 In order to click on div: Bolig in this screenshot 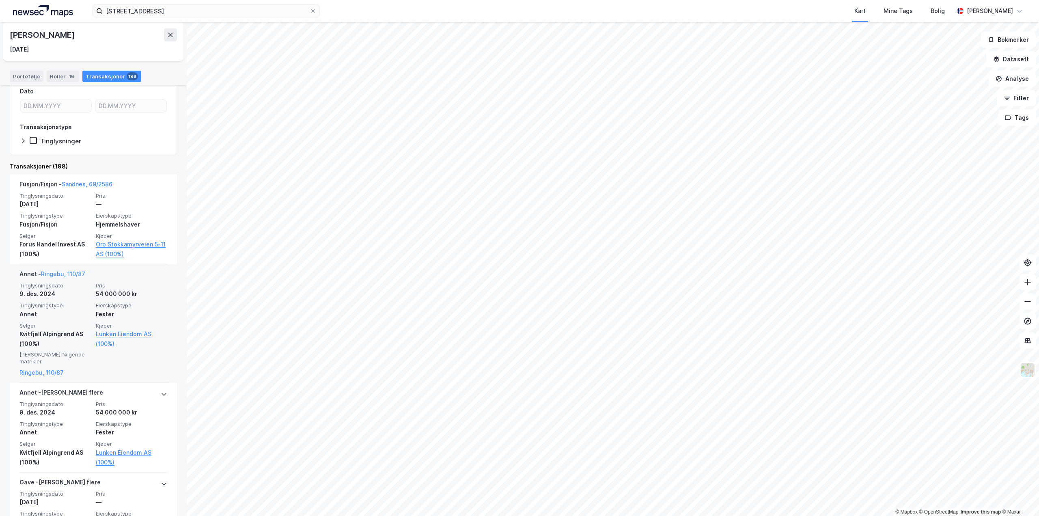, I will do `click(937, 11)`.